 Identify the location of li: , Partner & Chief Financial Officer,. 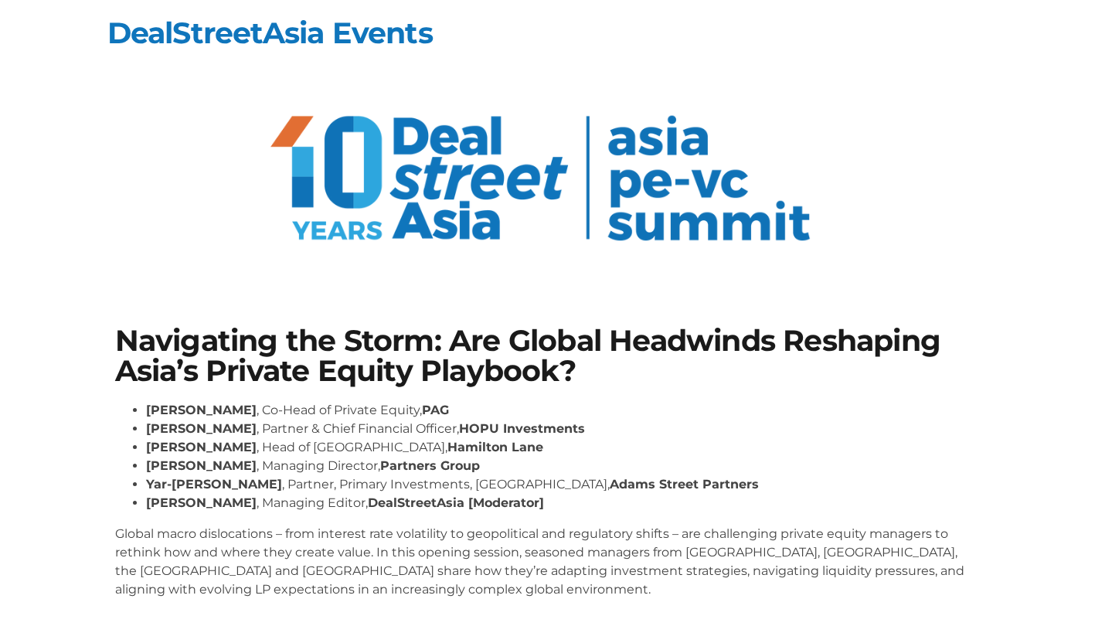
(563, 429).